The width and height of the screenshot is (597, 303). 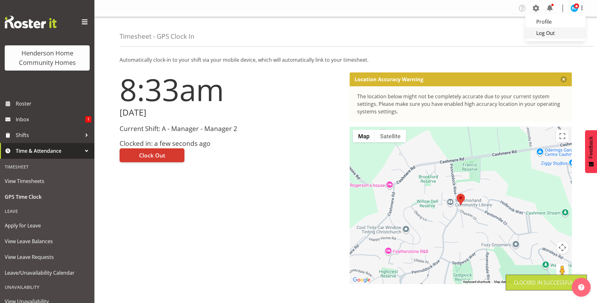 I want to click on span: GPS Time Clock, so click(x=47, y=197).